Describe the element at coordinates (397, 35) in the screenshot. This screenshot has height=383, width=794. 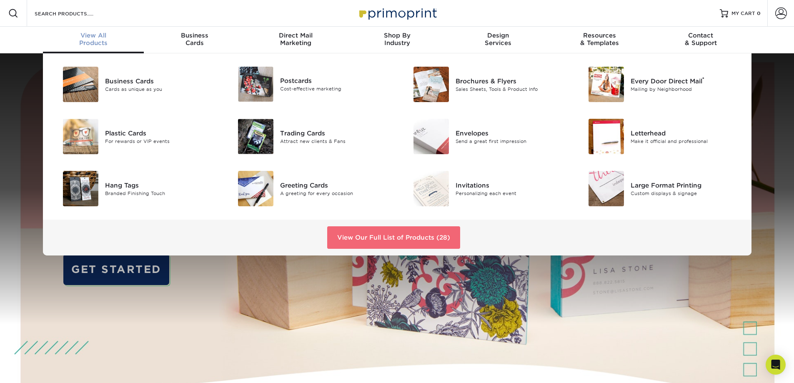
I see `span: Shop By` at that location.